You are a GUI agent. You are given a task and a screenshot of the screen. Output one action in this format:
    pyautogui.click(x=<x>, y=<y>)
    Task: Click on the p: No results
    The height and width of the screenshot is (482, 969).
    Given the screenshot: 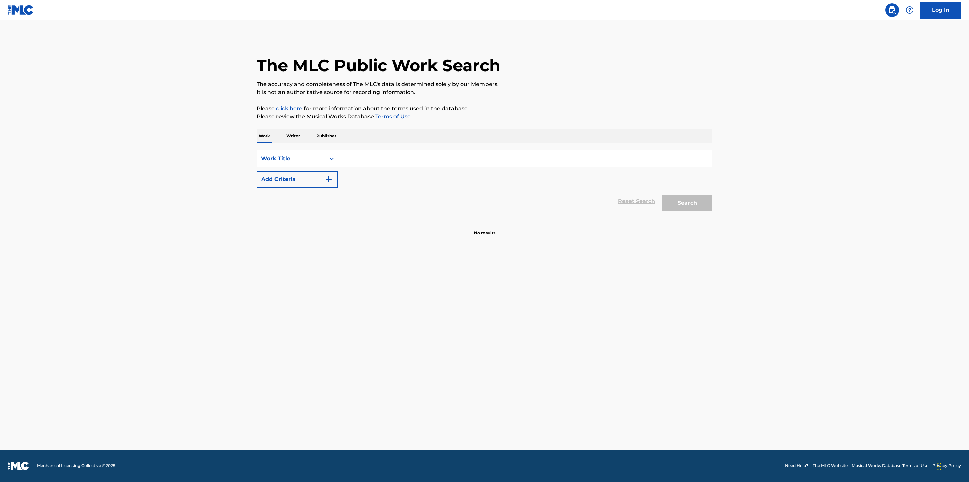 What is the action you would take?
    pyautogui.click(x=484, y=229)
    